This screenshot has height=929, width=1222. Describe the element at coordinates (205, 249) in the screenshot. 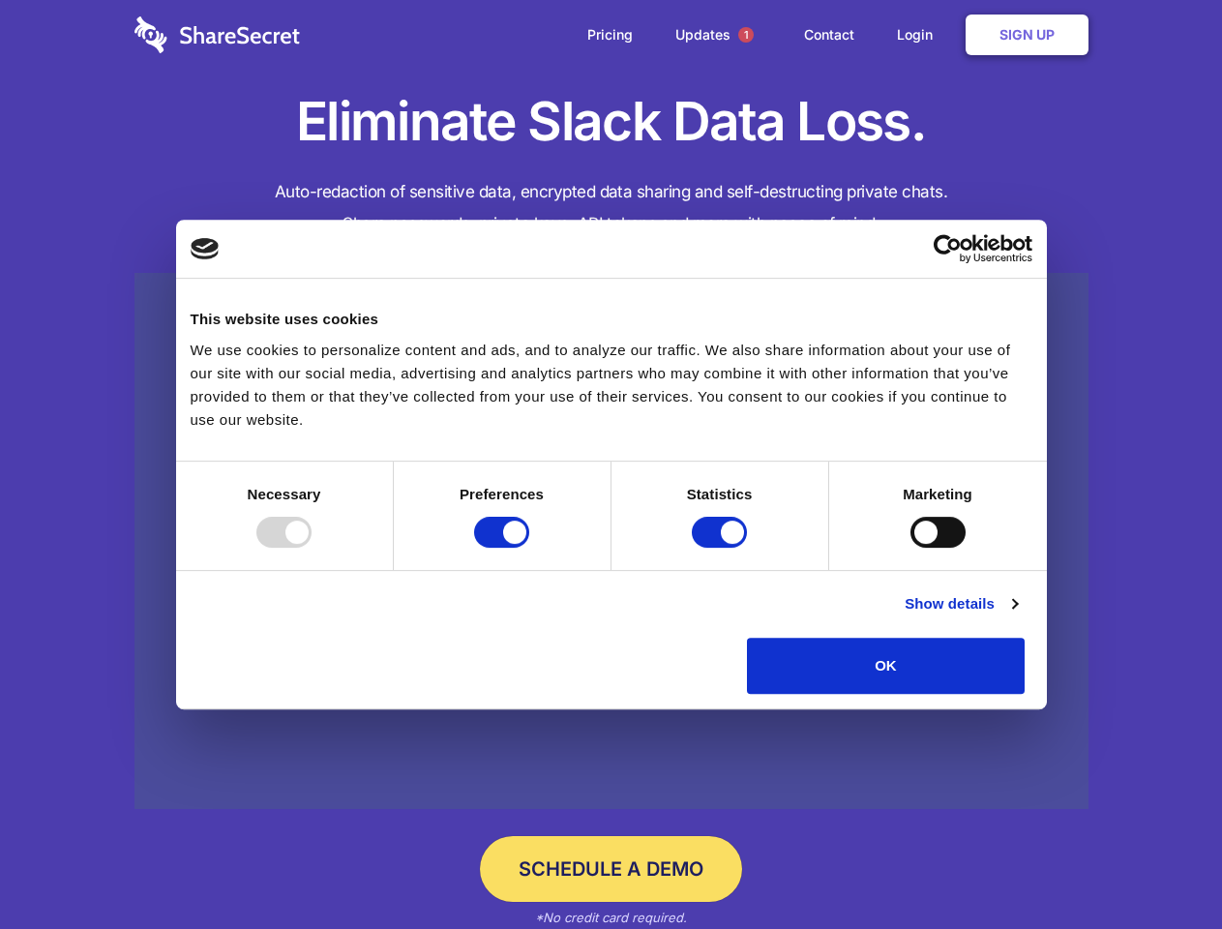

I see `img: logo` at that location.